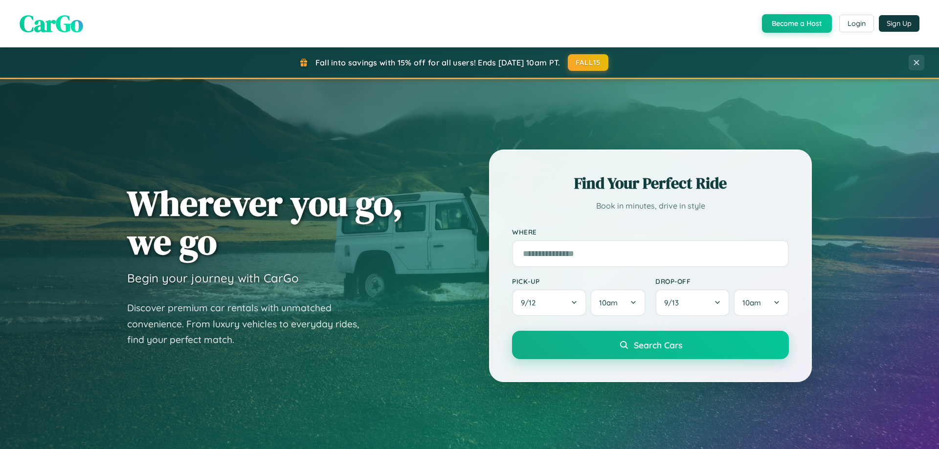 The width and height of the screenshot is (939, 449). I want to click on span: Search Cars, so click(658, 345).